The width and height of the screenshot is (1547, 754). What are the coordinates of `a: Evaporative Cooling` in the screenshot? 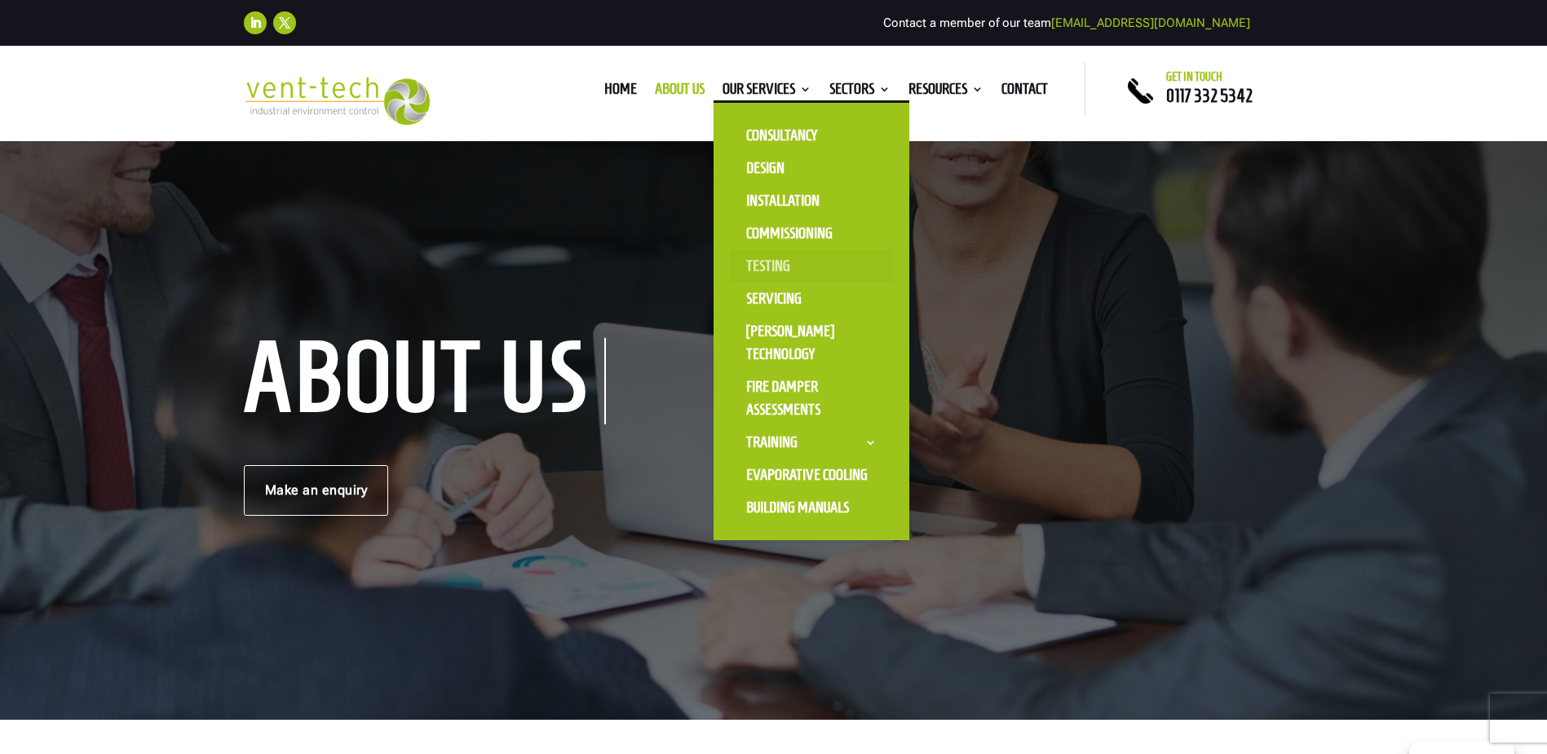 It's located at (812, 475).